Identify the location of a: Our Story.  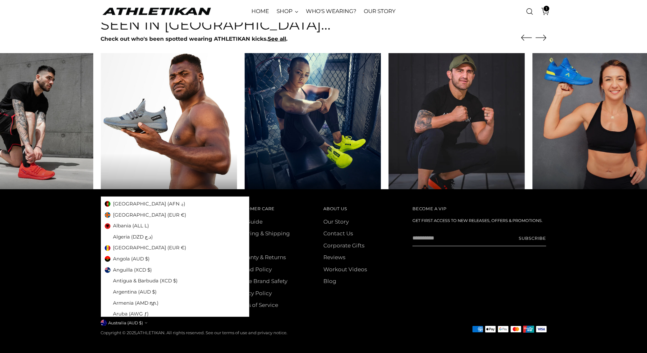
(336, 222).